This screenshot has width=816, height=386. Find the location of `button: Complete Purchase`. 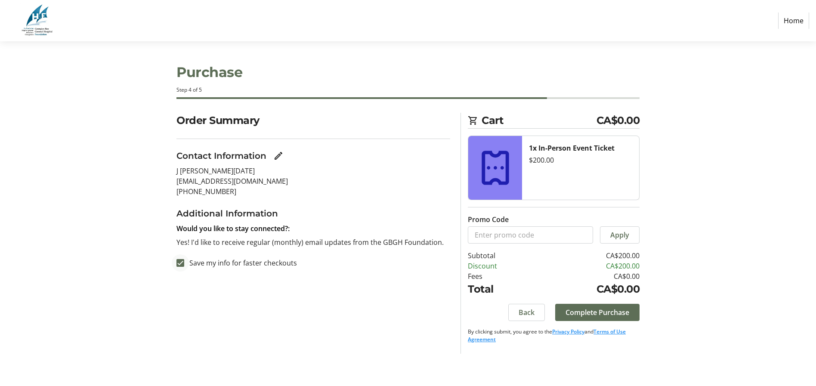

button: Complete Purchase is located at coordinates (598, 313).